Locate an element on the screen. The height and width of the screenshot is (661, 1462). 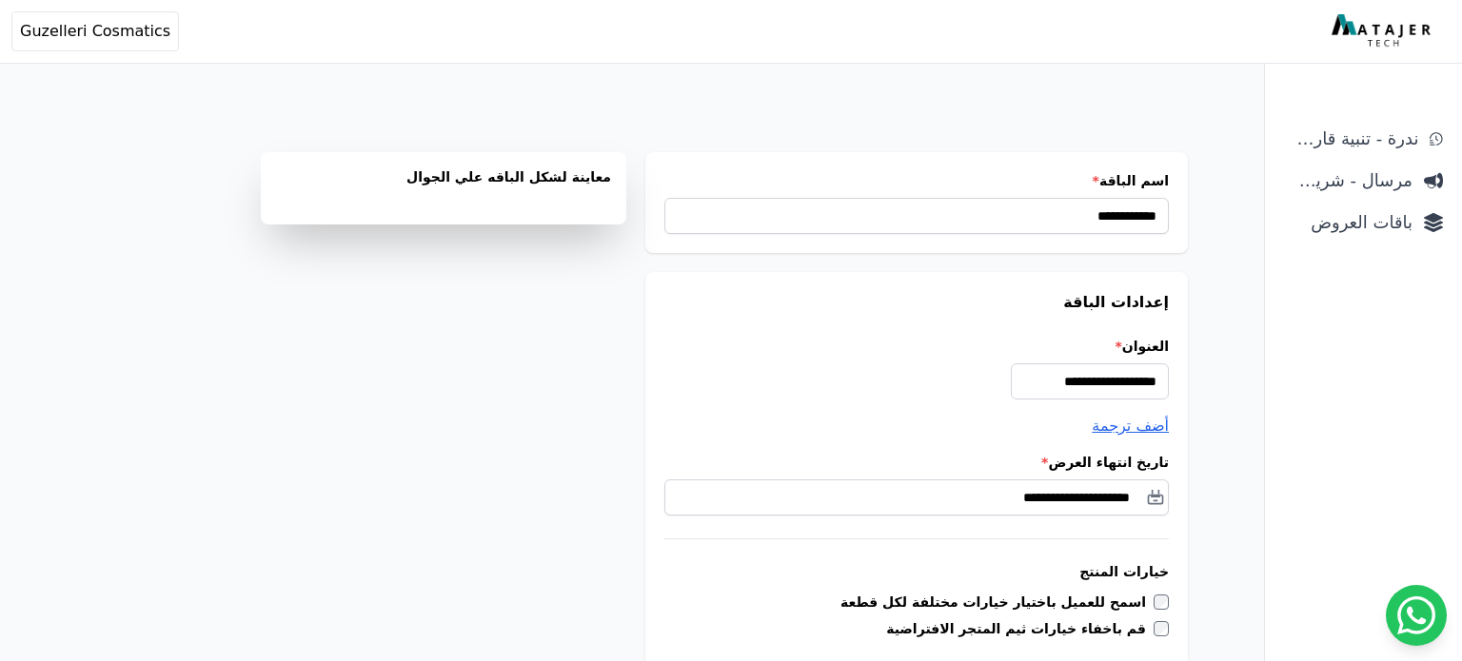
img: MatajerTech Logo is located at coordinates (1383, 31).